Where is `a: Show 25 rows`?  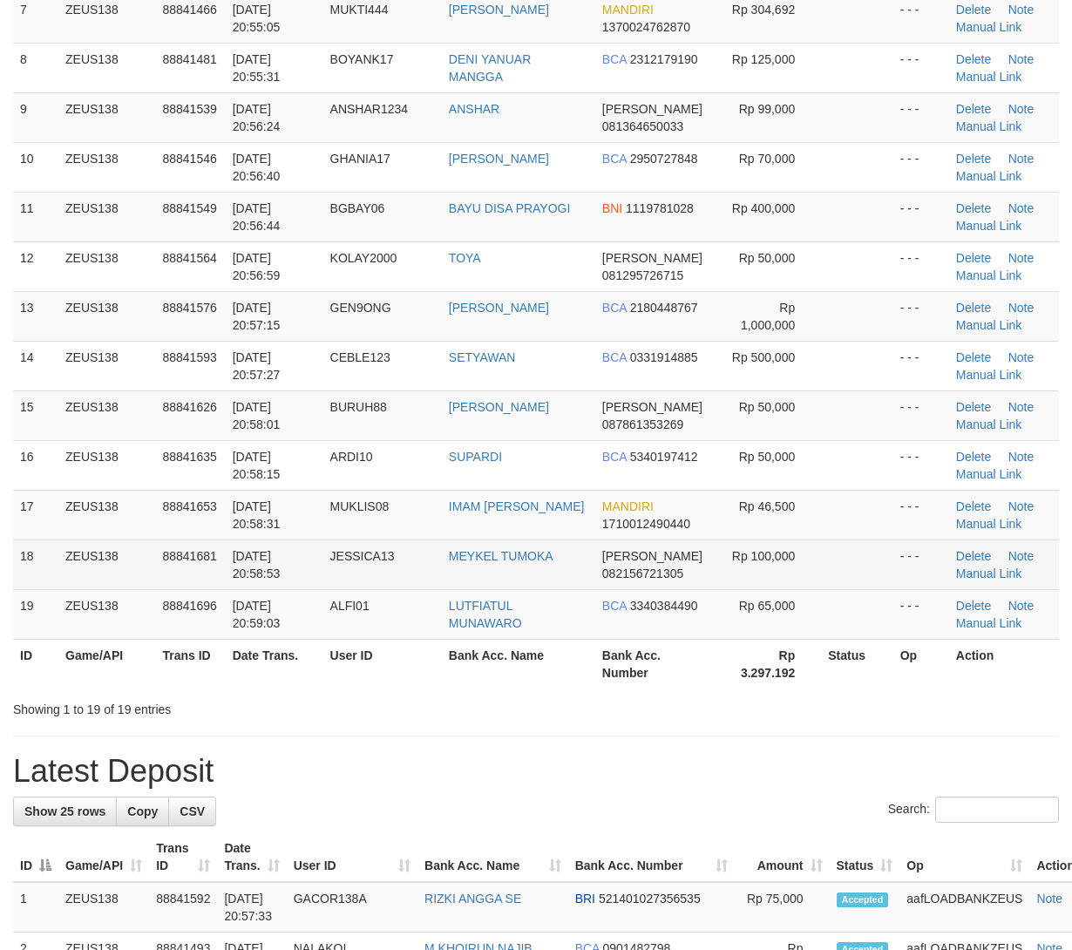 a: Show 25 rows is located at coordinates (64, 811).